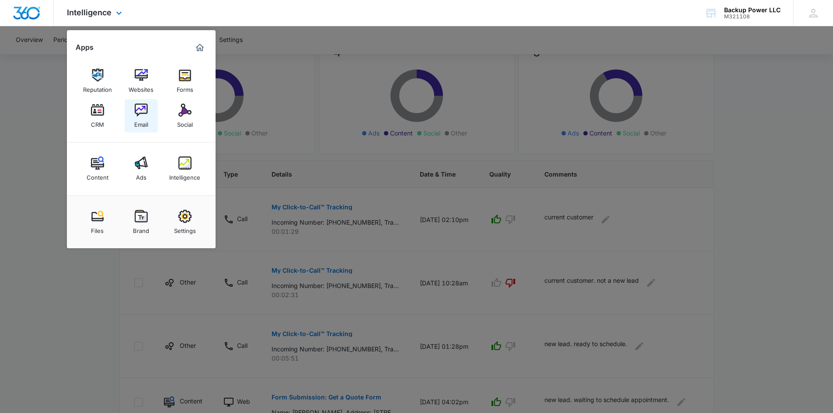  I want to click on div: Intelligence, so click(185, 175).